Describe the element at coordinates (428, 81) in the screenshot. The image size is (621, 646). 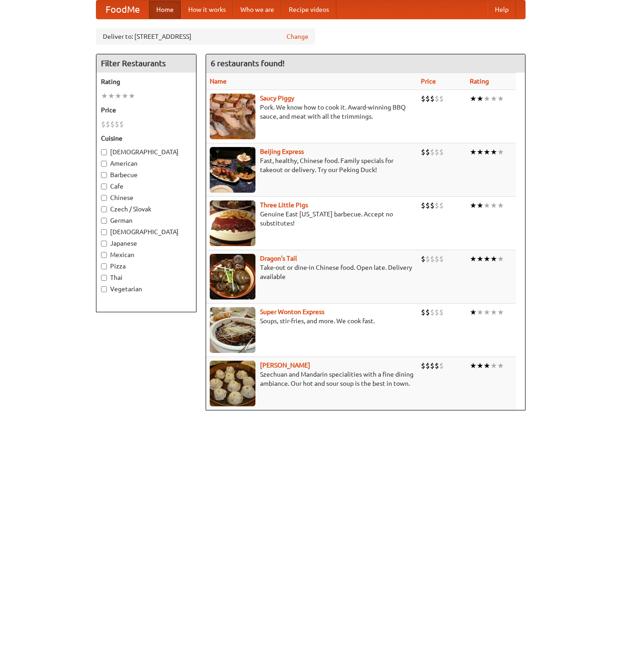
I see `a: Price` at that location.